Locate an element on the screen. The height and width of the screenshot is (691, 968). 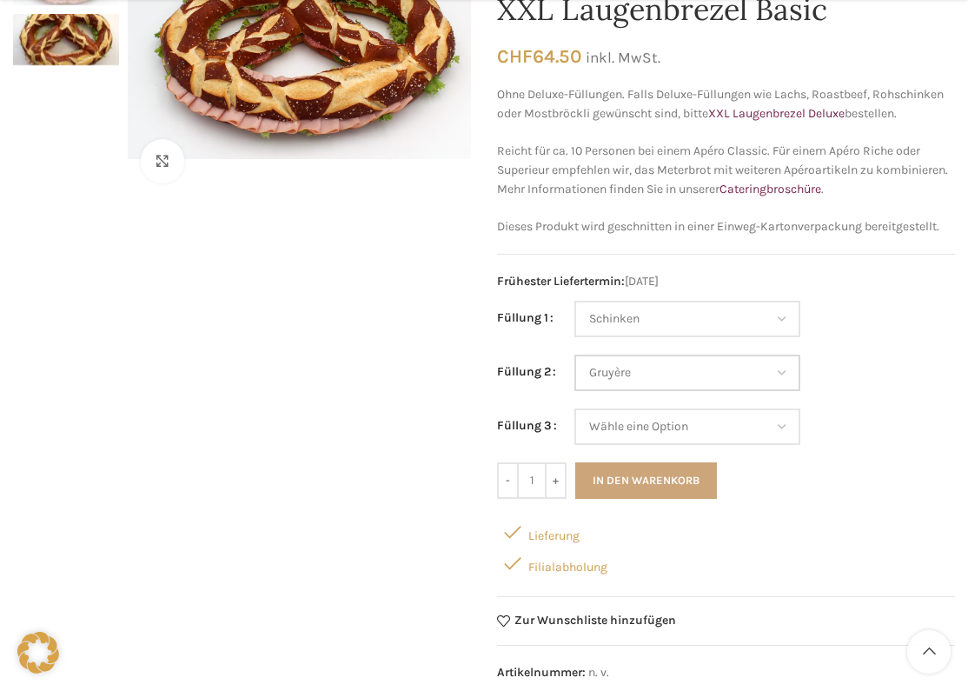
div: 2 / 2 is located at coordinates (66, 43).